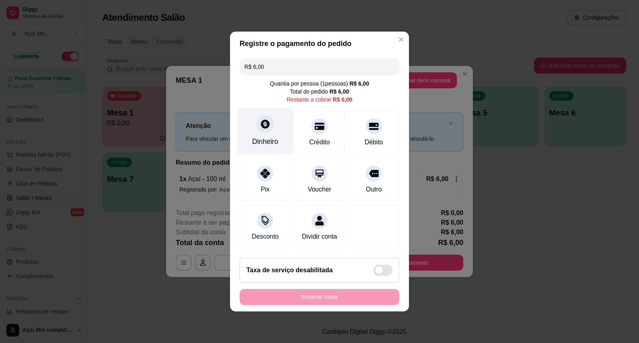  What do you see at coordinates (401, 40) in the screenshot?
I see `button: Close` at bounding box center [401, 40].